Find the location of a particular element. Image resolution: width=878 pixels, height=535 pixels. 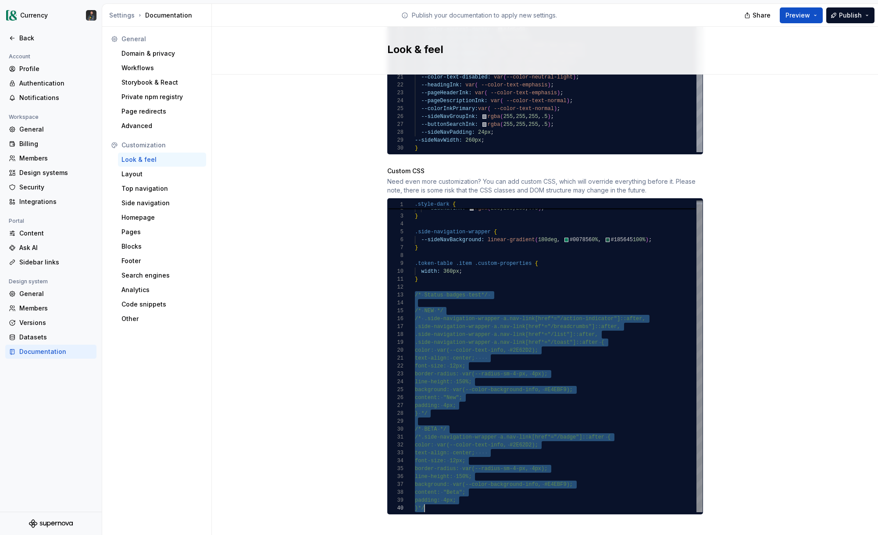

div: Workflows is located at coordinates (162, 68).